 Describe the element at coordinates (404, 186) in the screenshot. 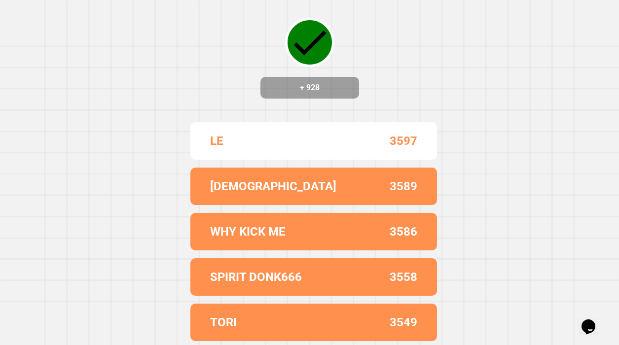

I see `p: 3589` at that location.